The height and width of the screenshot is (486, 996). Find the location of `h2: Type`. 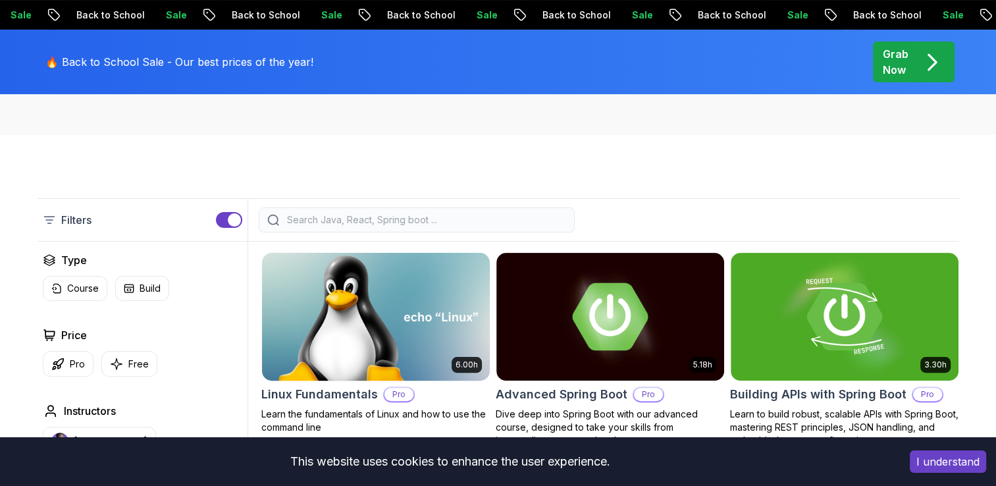

h2: Type is located at coordinates (74, 260).